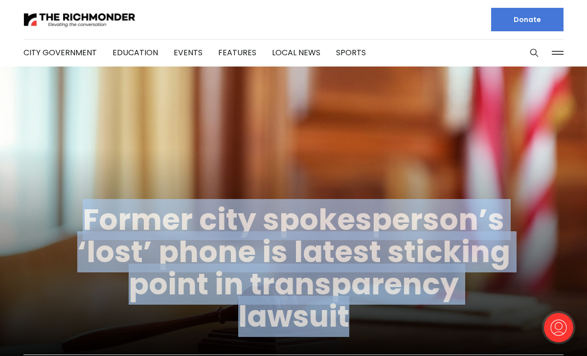 The height and width of the screenshot is (356, 587). Describe the element at coordinates (293, 268) in the screenshot. I see `a: Former city spokesperson’s ‘lost’ phone is latest sticking point in transparency lawsuit` at that location.